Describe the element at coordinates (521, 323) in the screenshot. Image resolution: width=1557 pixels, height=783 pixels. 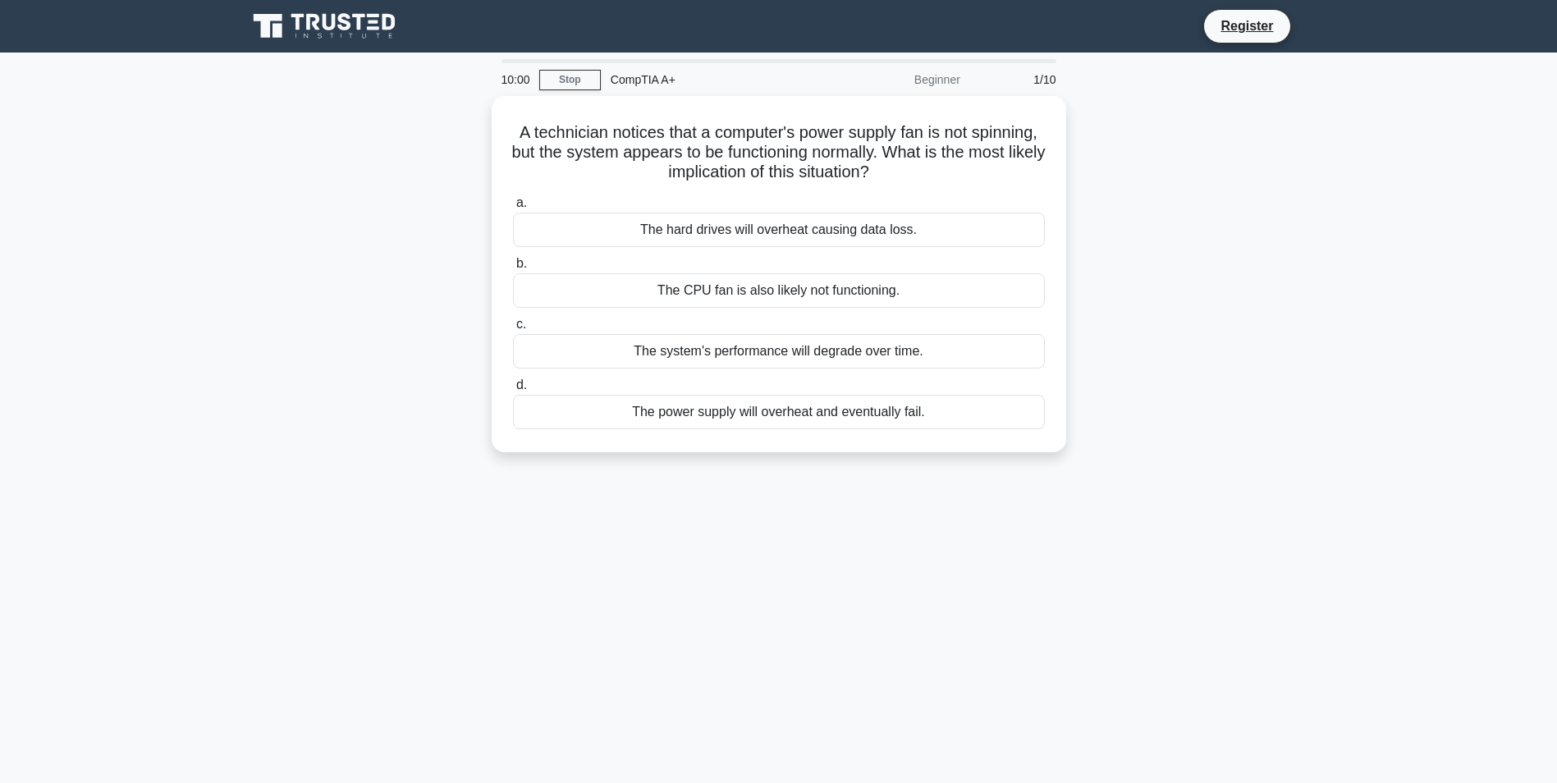
I see `span: c.` at that location.